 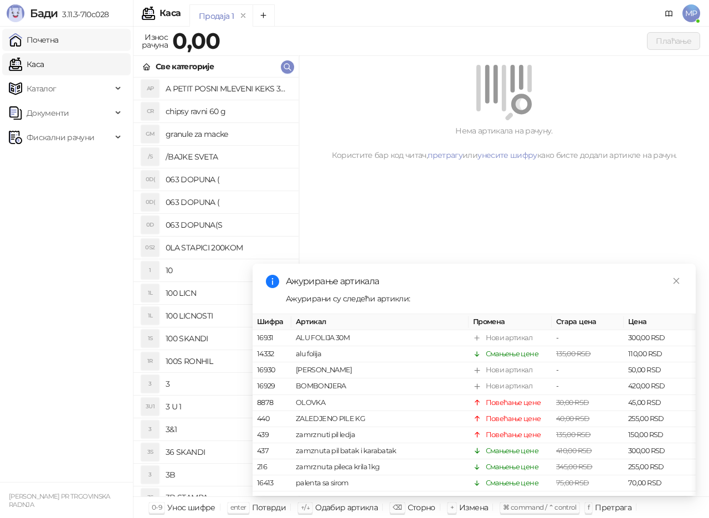 I want to click on div: 0D, so click(x=150, y=225).